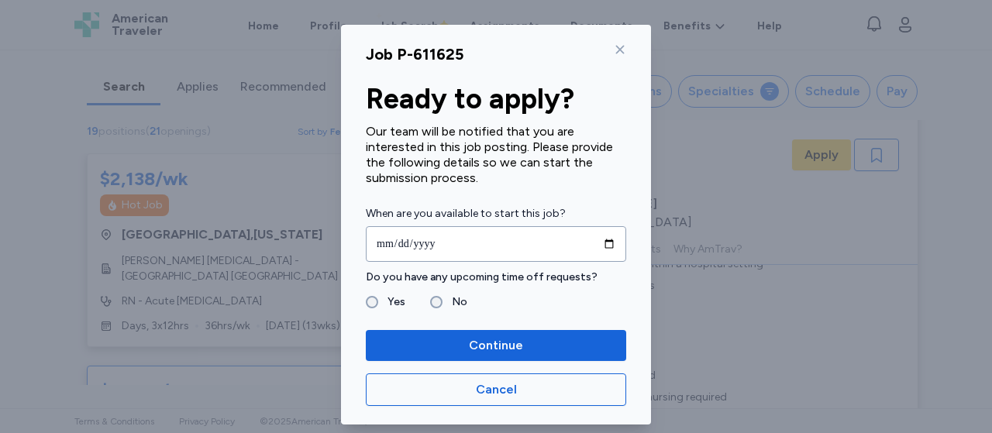  What do you see at coordinates (496, 99) in the screenshot?
I see `div: Ready to apply?` at bounding box center [496, 99].